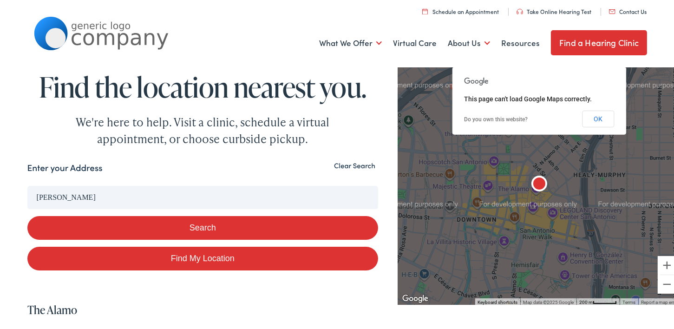  Describe the element at coordinates (416, 297) in the screenshot. I see `a: Open this area in Google Maps (opens a new window)` at that location.